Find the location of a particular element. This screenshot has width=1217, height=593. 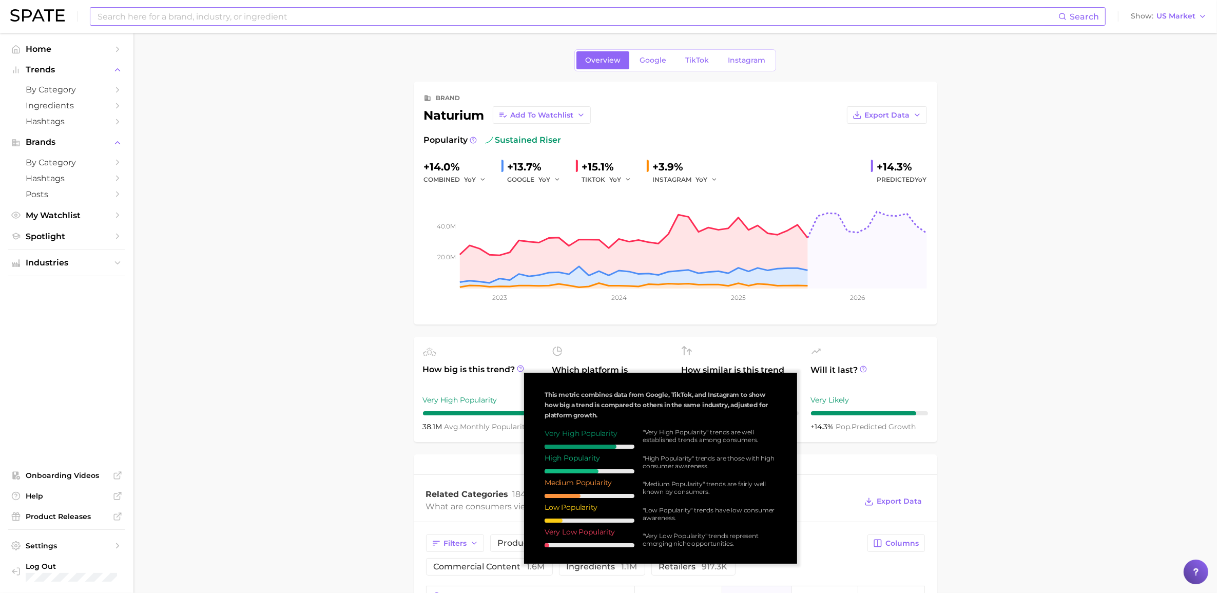

span: product format is located at coordinates (545, 543).